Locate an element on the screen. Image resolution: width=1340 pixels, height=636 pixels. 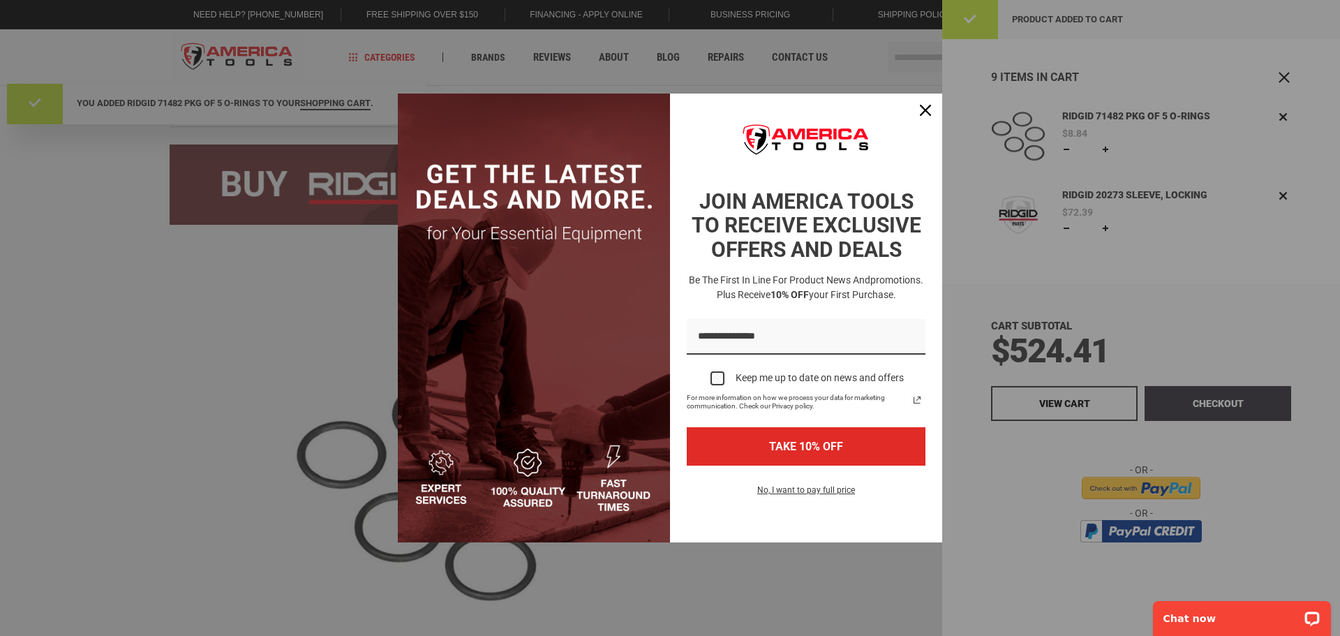
div: Keep me up to date on news and offers is located at coordinates (819, 378).